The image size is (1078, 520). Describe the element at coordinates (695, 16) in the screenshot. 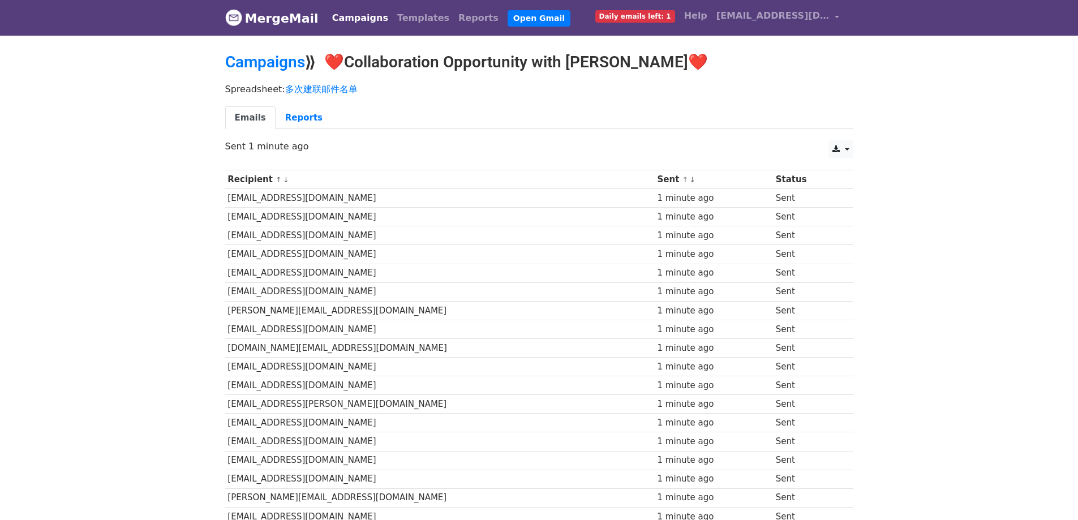

I see `a: Help` at that location.